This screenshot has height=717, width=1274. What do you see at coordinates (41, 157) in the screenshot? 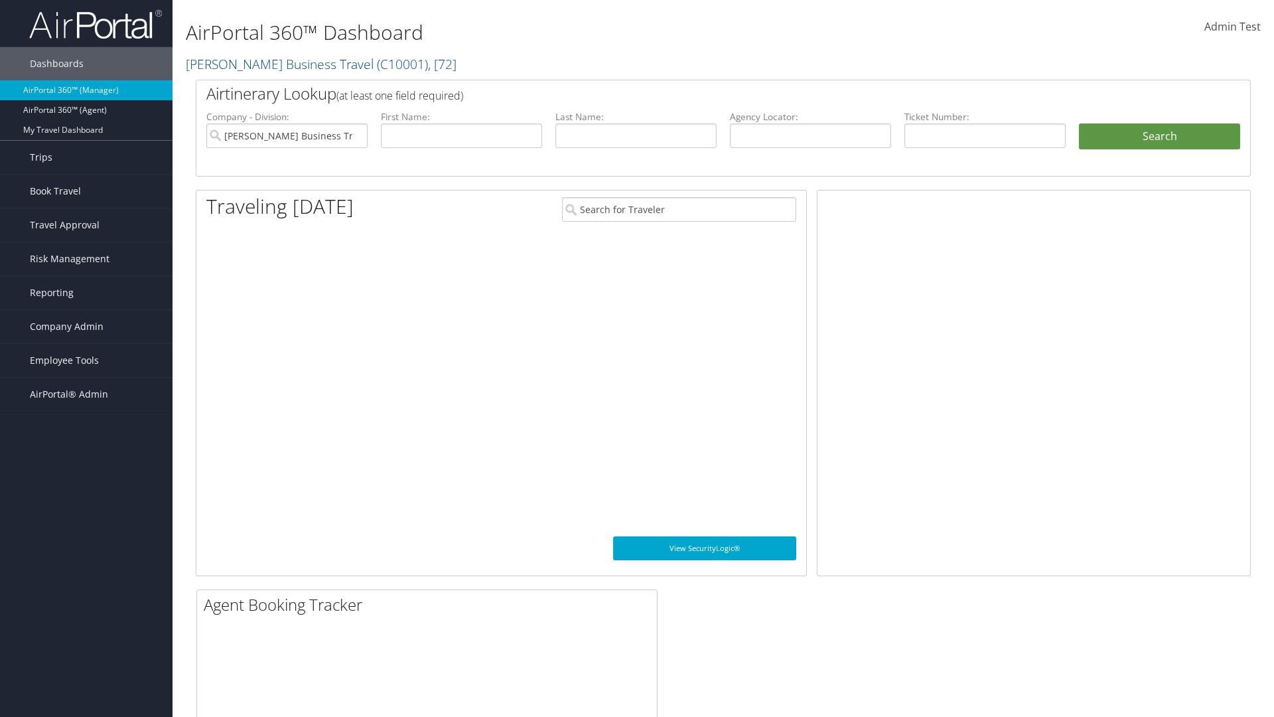
I see `span: Trips` at bounding box center [41, 157].